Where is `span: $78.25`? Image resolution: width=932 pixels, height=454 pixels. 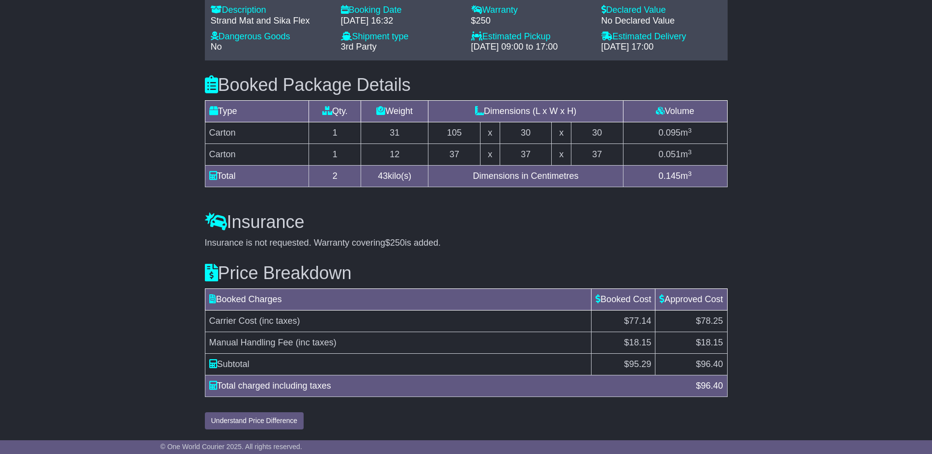 span: $78.25 is located at coordinates (709, 321).